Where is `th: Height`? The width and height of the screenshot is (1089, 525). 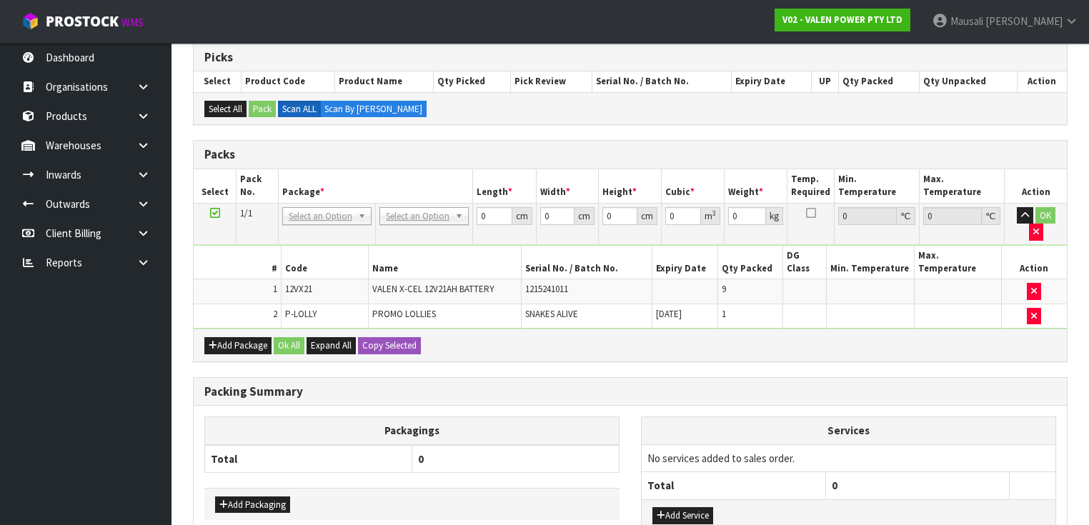
th: Height is located at coordinates (630, 186).